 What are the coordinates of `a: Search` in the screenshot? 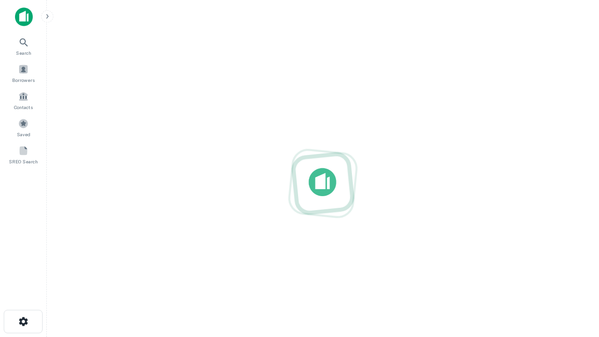 It's located at (23, 46).